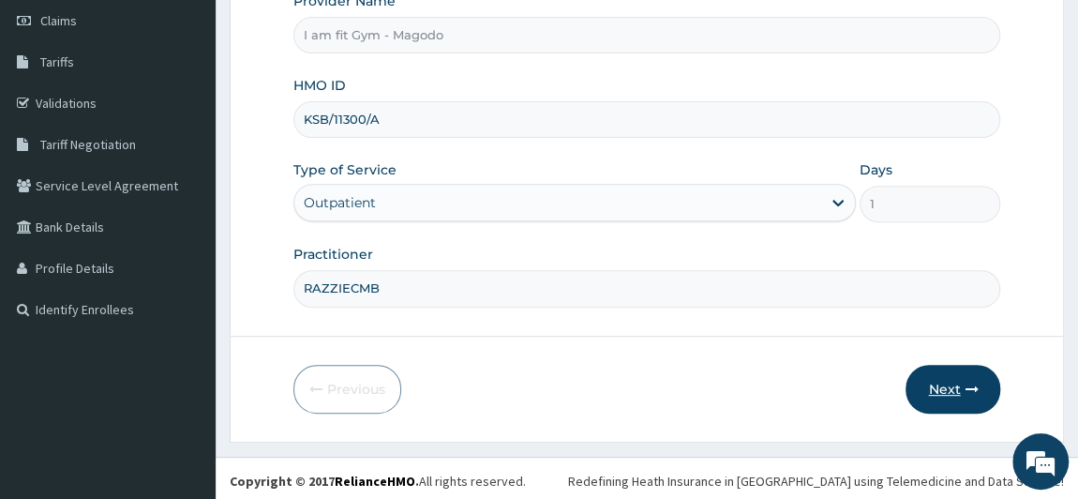  Describe the element at coordinates (320, 85) in the screenshot. I see `label: HMO ID` at that location.